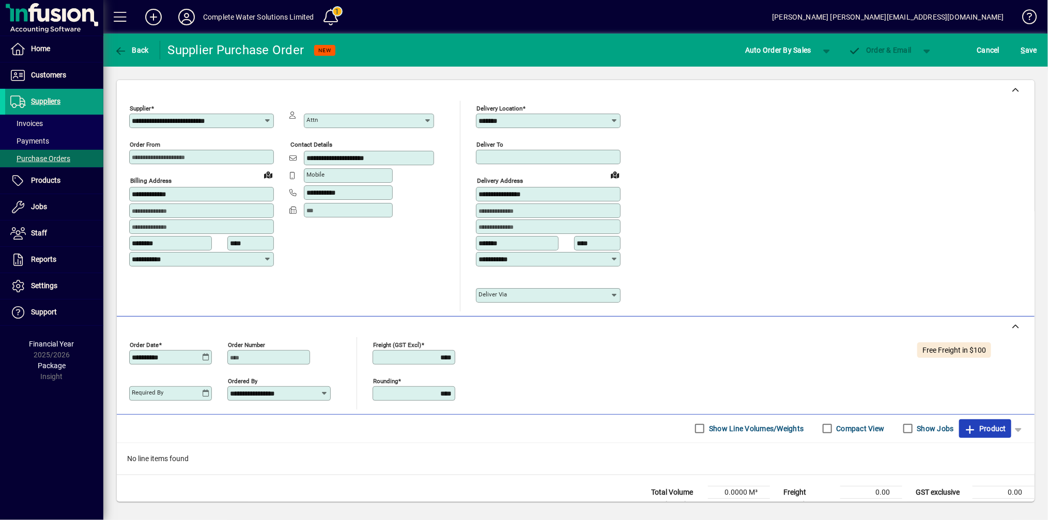 The image size is (1048, 520). Describe the element at coordinates (54, 207) in the screenshot. I see `a: Jobs` at that location.